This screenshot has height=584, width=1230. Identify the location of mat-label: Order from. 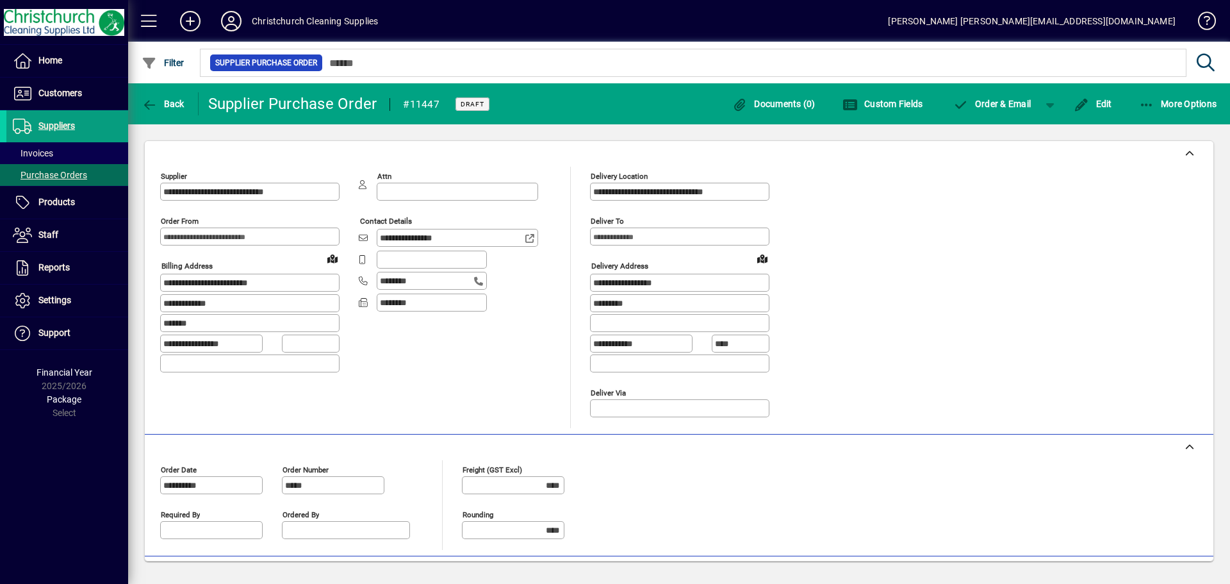
(179, 221).